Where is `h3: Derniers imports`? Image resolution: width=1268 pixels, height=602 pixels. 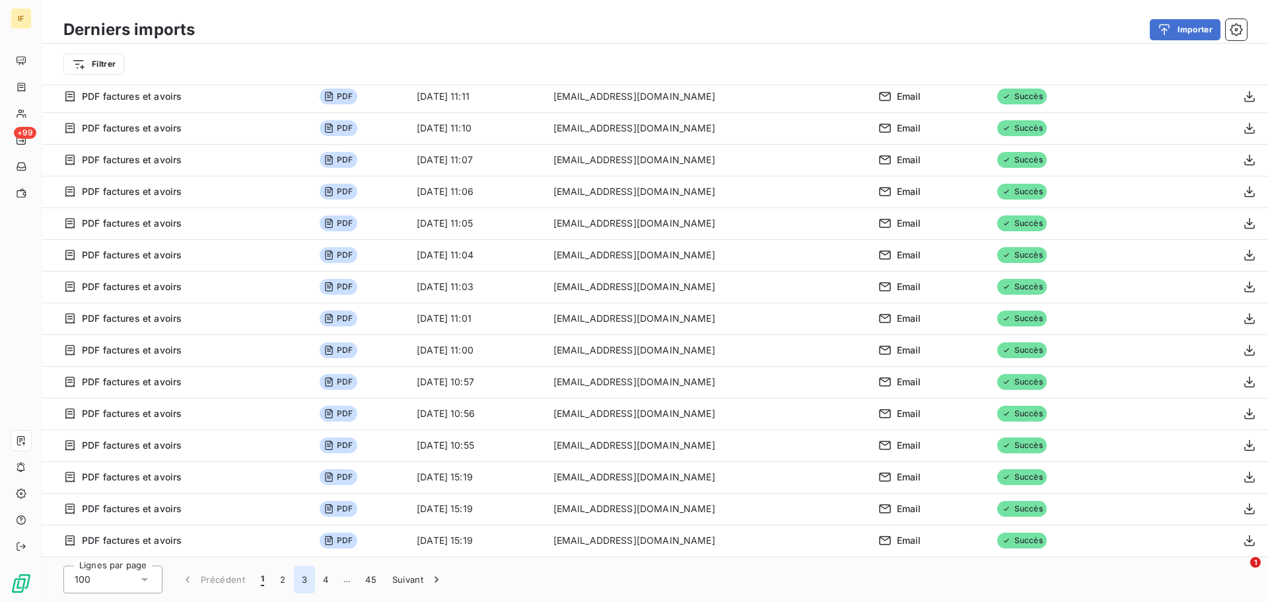 h3: Derniers imports is located at coordinates (129, 30).